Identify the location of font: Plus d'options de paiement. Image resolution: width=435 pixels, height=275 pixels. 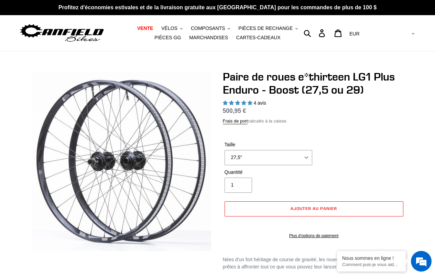
(314, 236).